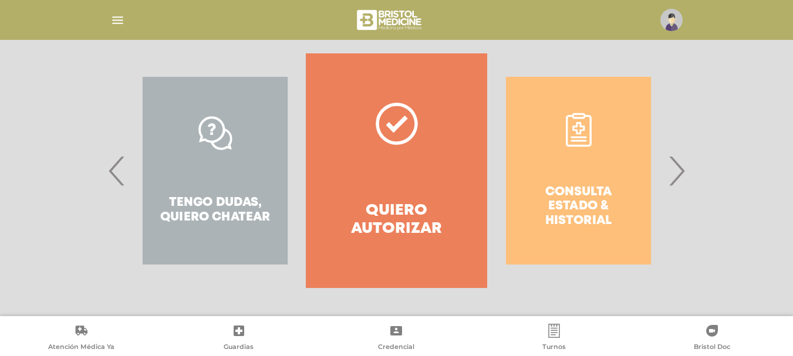 This screenshot has width=793, height=356. What do you see at coordinates (554, 339) in the screenshot?
I see `a: Turnos` at bounding box center [554, 339].